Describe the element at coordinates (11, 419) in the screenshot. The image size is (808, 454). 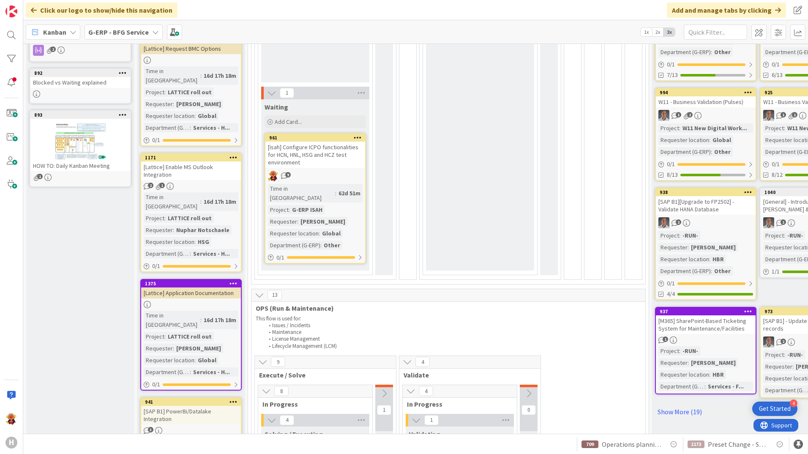
I see `img: LC` at that location.